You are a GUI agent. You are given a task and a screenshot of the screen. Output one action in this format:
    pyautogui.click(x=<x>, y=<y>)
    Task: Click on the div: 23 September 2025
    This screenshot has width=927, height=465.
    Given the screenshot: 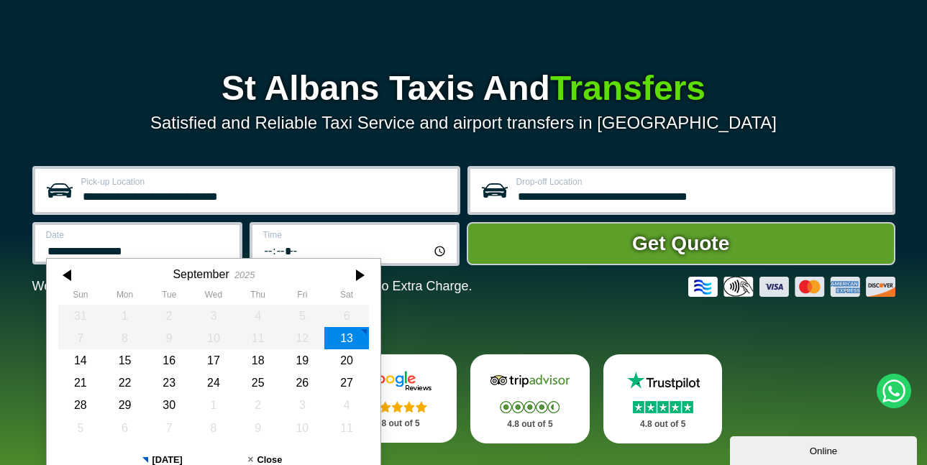 What is the action you would take?
    pyautogui.click(x=169, y=382)
    